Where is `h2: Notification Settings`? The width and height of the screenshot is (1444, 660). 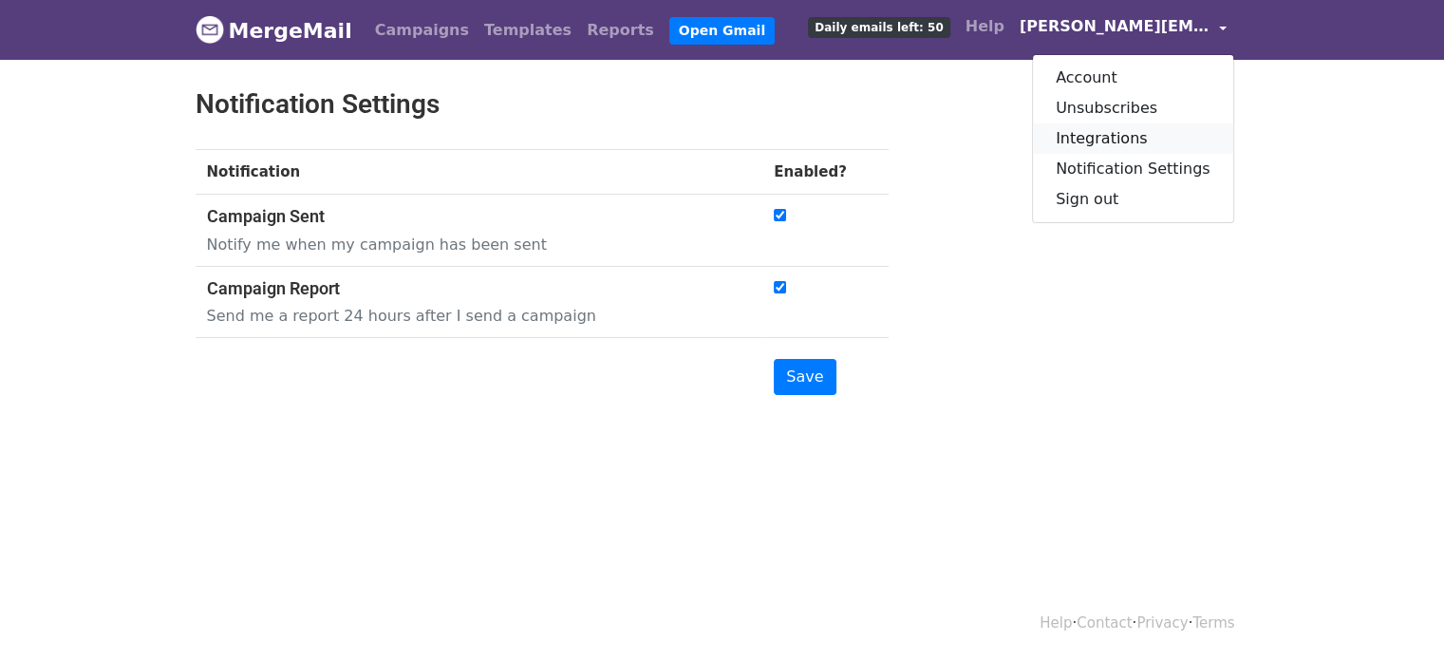
h2: Notification Settings is located at coordinates (542, 104).